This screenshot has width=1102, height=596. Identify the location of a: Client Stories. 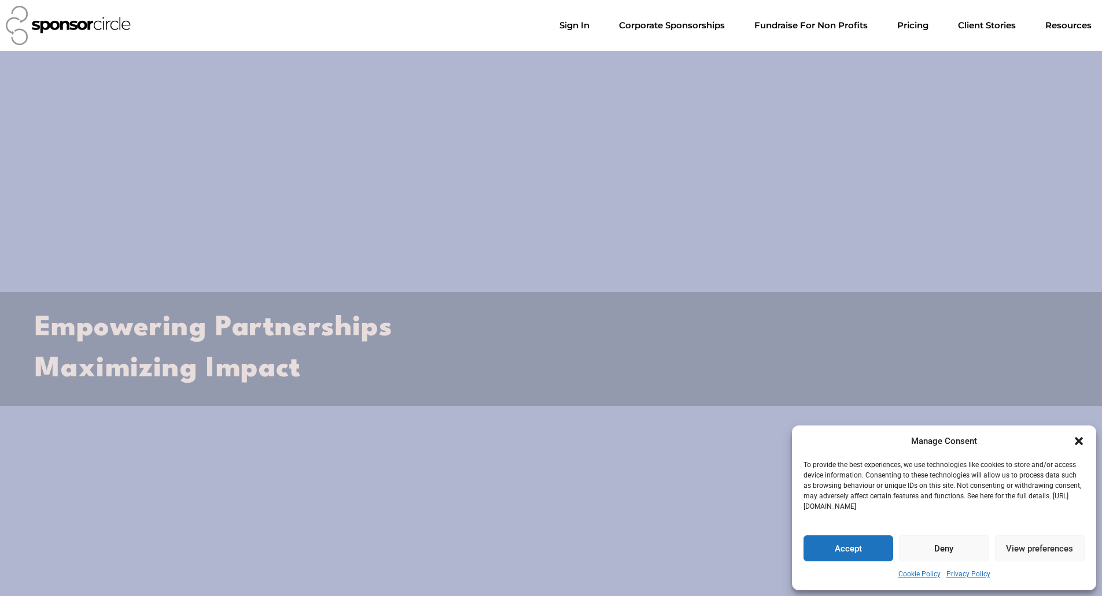
(987, 25).